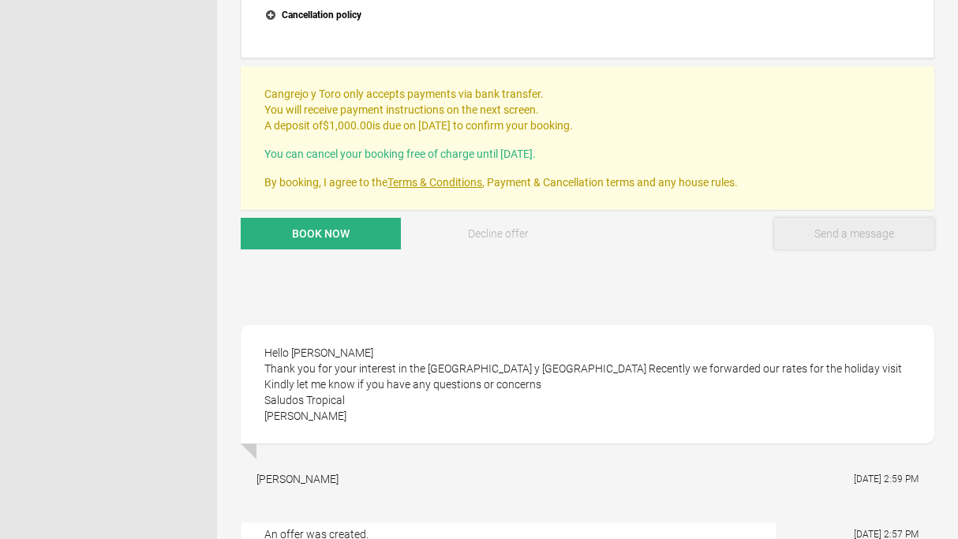  What do you see at coordinates (587, 16) in the screenshot?
I see `button: Cancellation policy` at bounding box center [587, 16].